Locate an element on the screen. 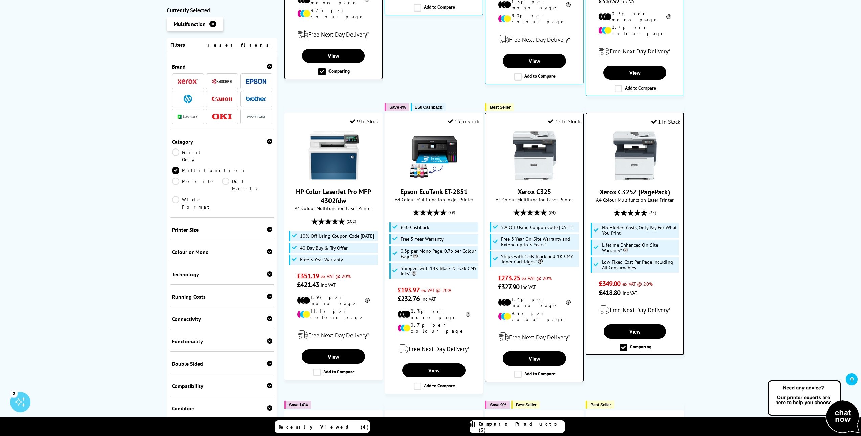  li: 9.0p per colour page is located at coordinates (534, 19).